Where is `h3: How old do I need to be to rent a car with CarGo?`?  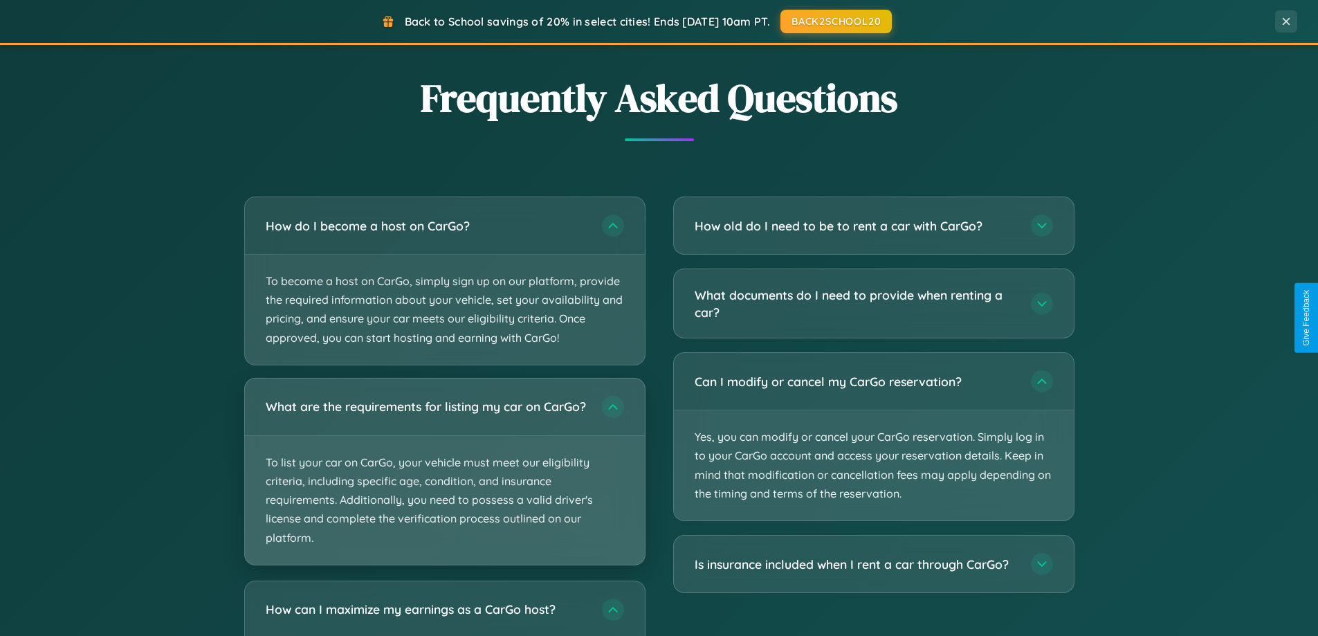
h3: How old do I need to be to rent a car with CarGo? is located at coordinates (856, 225).